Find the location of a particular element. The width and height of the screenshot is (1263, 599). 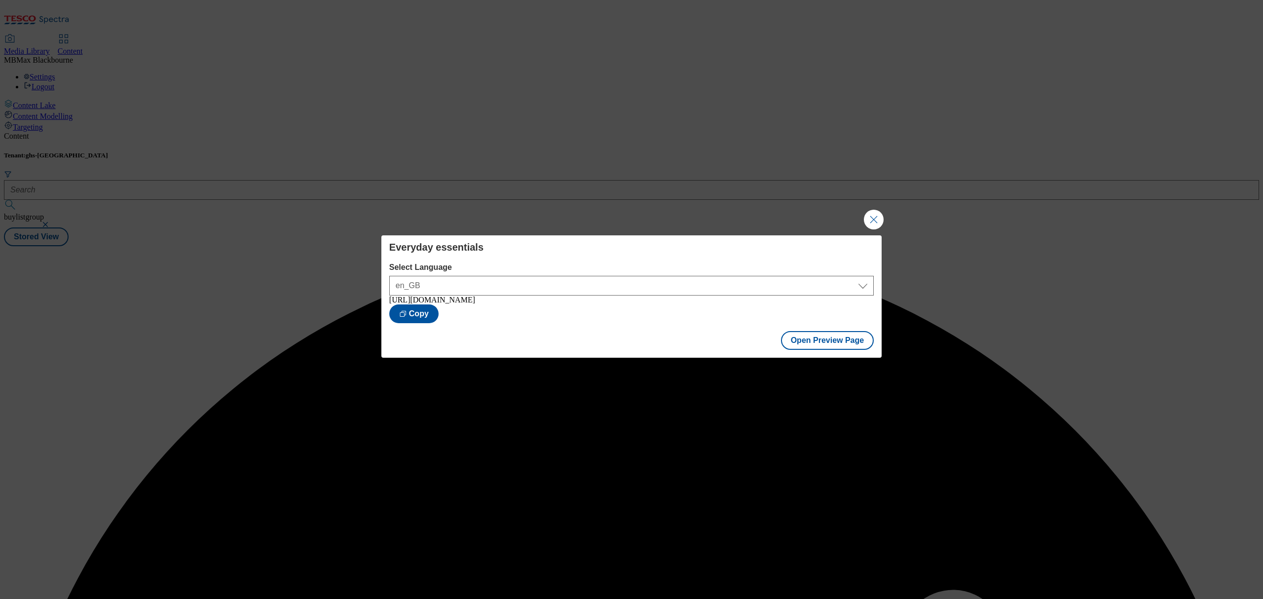

label: Select Language is located at coordinates (632, 267).